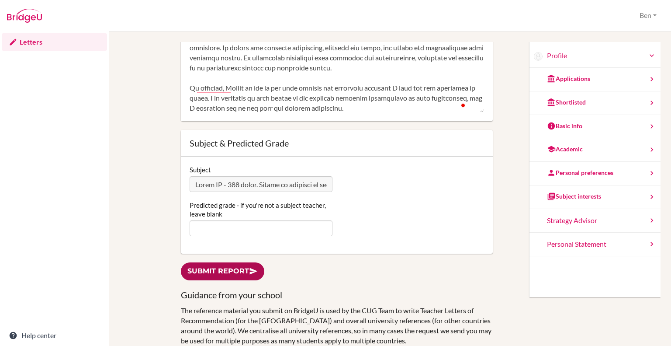 The height and width of the screenshot is (346, 671). I want to click on div: Subject & Predicted Grade, so click(337, 143).